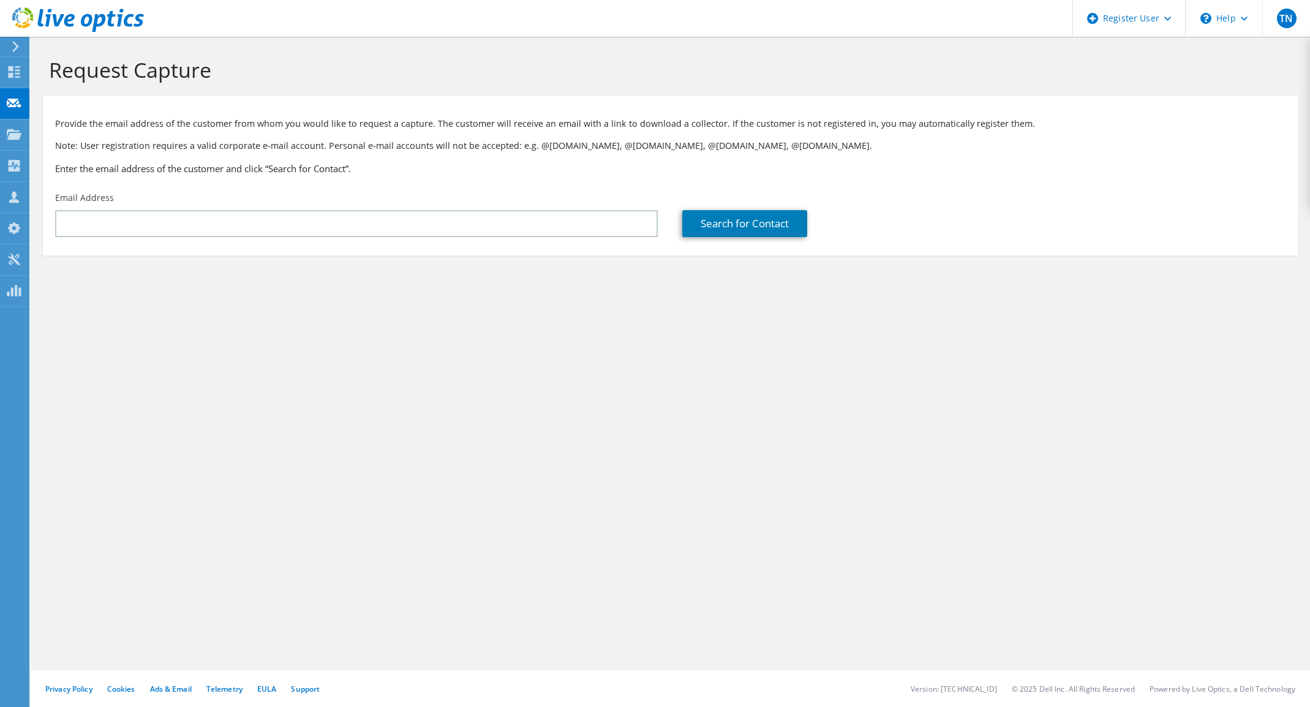 Image resolution: width=1310 pixels, height=707 pixels. I want to click on label: Email Address, so click(85, 198).